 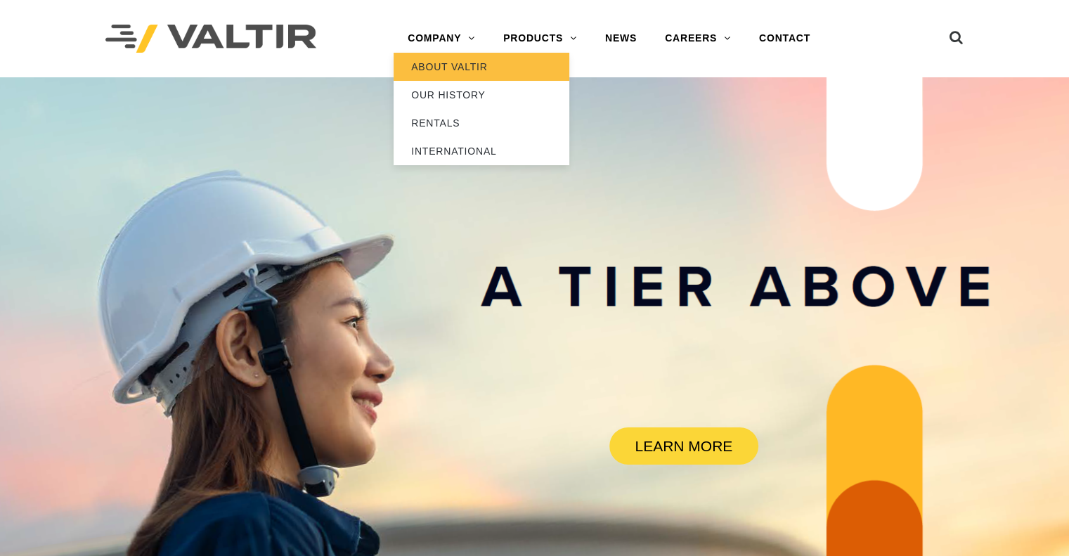 I want to click on a: ABOUT VALTIR, so click(x=481, y=67).